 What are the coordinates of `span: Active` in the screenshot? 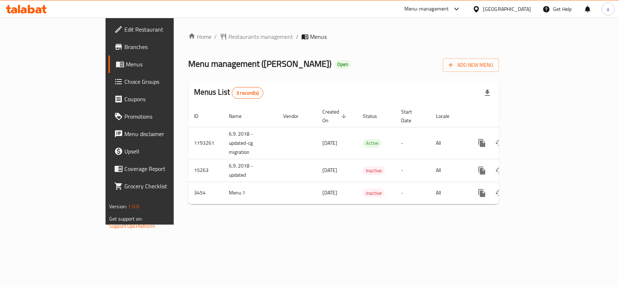 It's located at (372, 143).